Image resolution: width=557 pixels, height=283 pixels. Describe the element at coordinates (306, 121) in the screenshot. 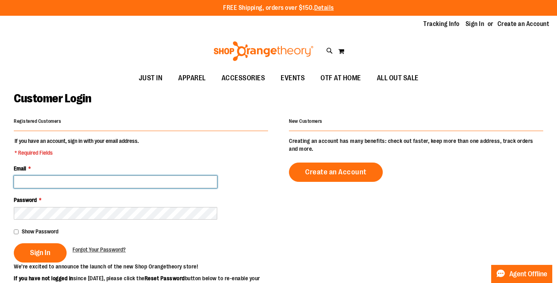

I see `strong: New Customers` at that location.